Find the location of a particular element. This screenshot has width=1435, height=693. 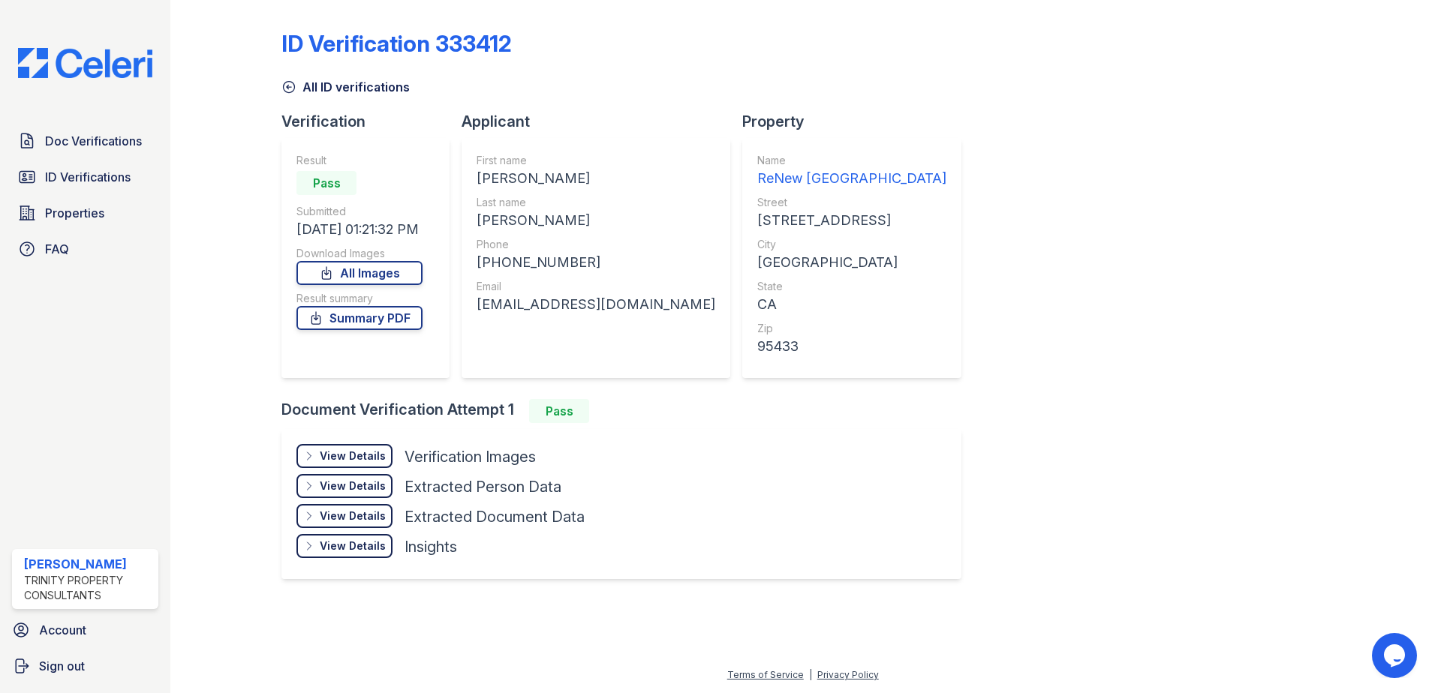

a: FAQ is located at coordinates (85, 249).